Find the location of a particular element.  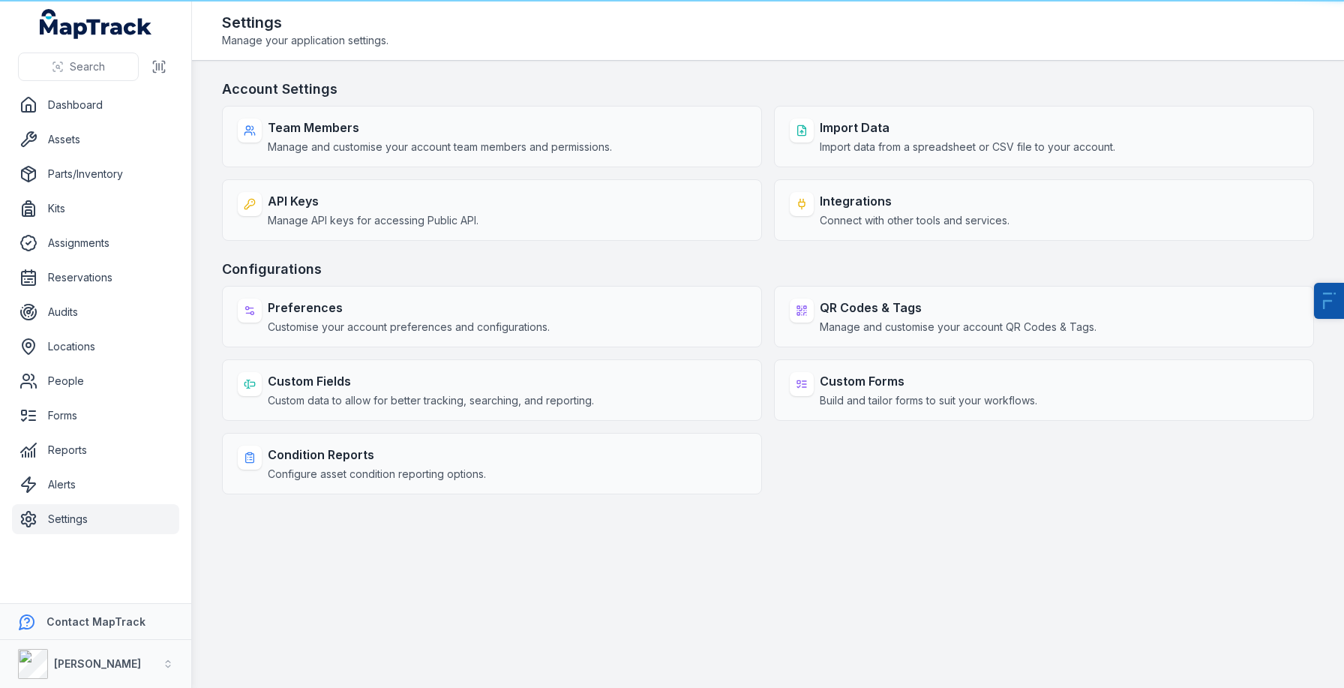

a: Forms is located at coordinates (95, 415).